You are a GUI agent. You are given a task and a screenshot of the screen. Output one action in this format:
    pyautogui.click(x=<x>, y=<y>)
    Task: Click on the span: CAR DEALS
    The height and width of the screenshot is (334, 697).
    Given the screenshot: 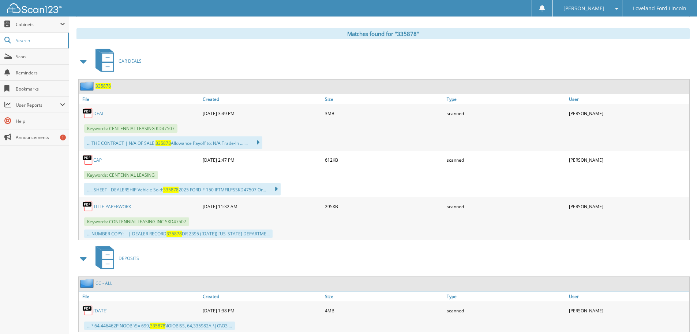 What is the action you would take?
    pyautogui.click(x=130, y=61)
    